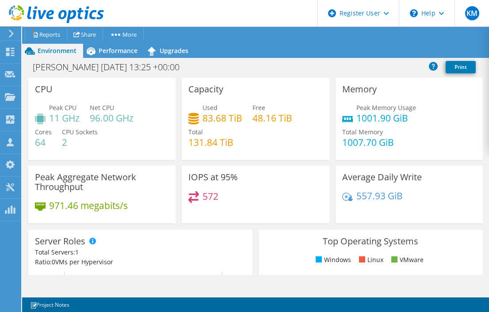 Image resolution: width=489 pixels, height=312 pixels. What do you see at coordinates (57, 50) in the screenshot?
I see `span: Environment` at bounding box center [57, 50].